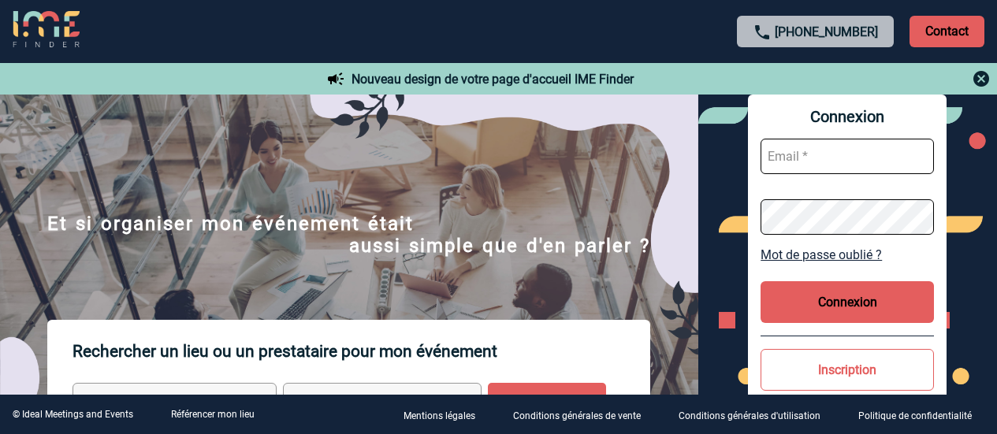 The image size is (997, 434). Describe the element at coordinates (445, 415) in the screenshot. I see `a: Mentions légales` at that location.